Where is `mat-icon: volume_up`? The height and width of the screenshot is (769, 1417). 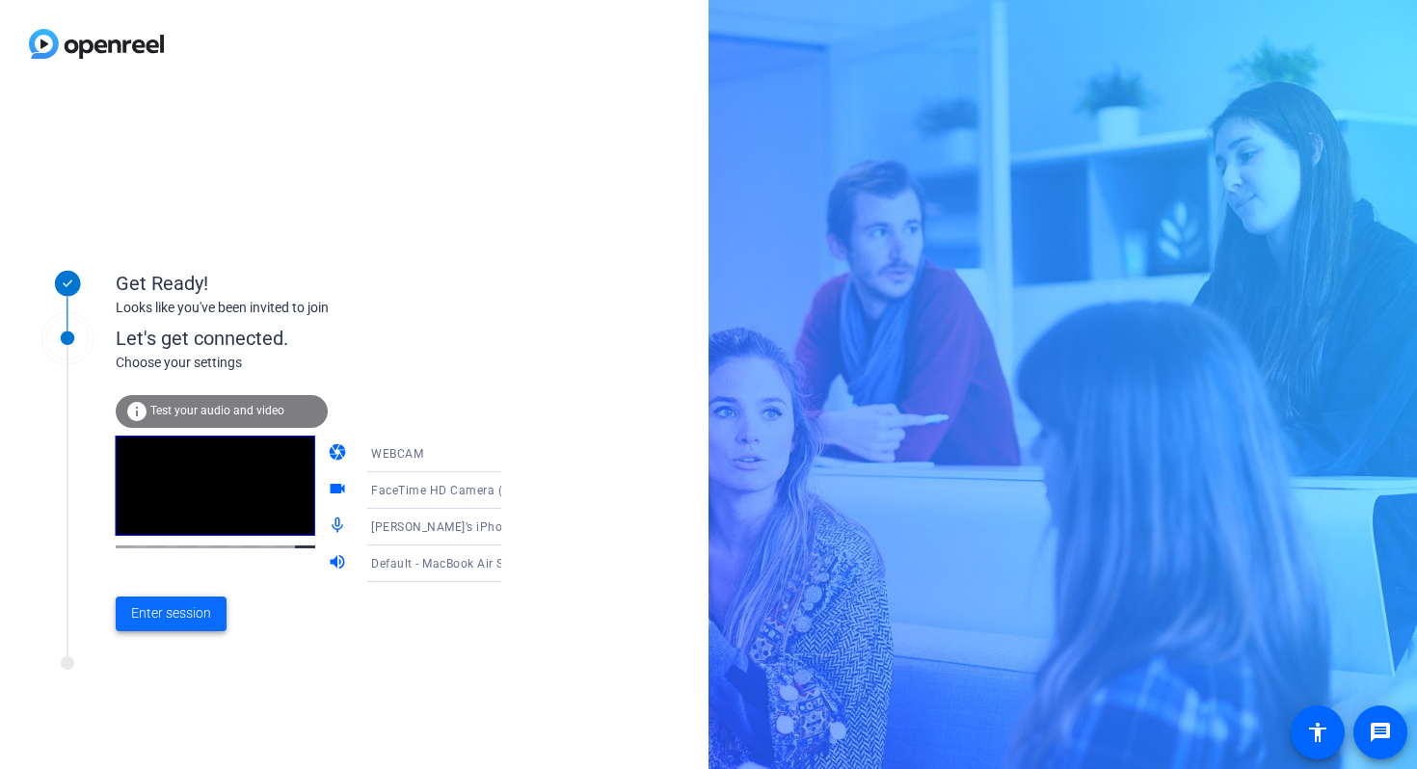
mat-icon: volume_up is located at coordinates (339, 564).